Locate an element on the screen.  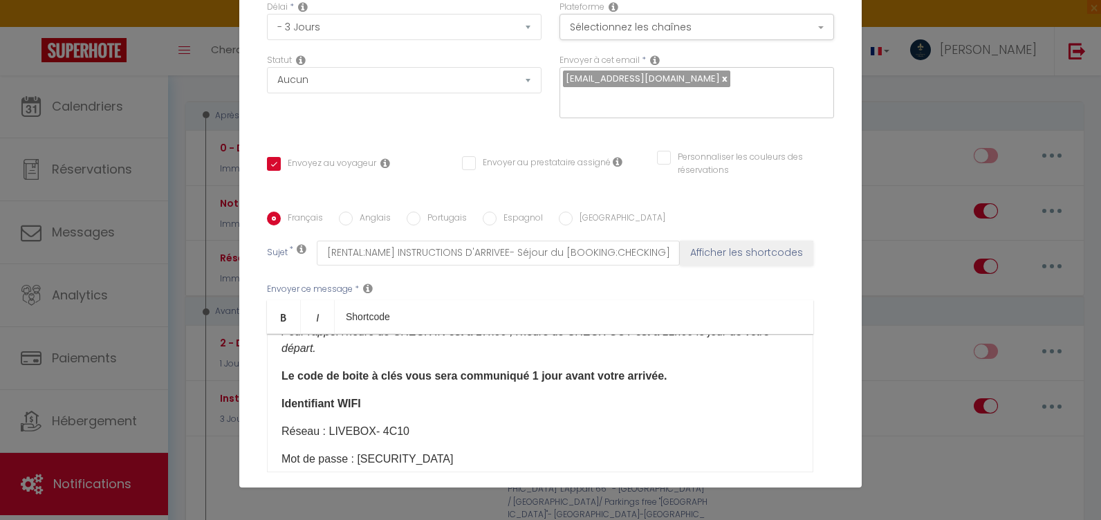
label: Statut is located at coordinates (279, 60).